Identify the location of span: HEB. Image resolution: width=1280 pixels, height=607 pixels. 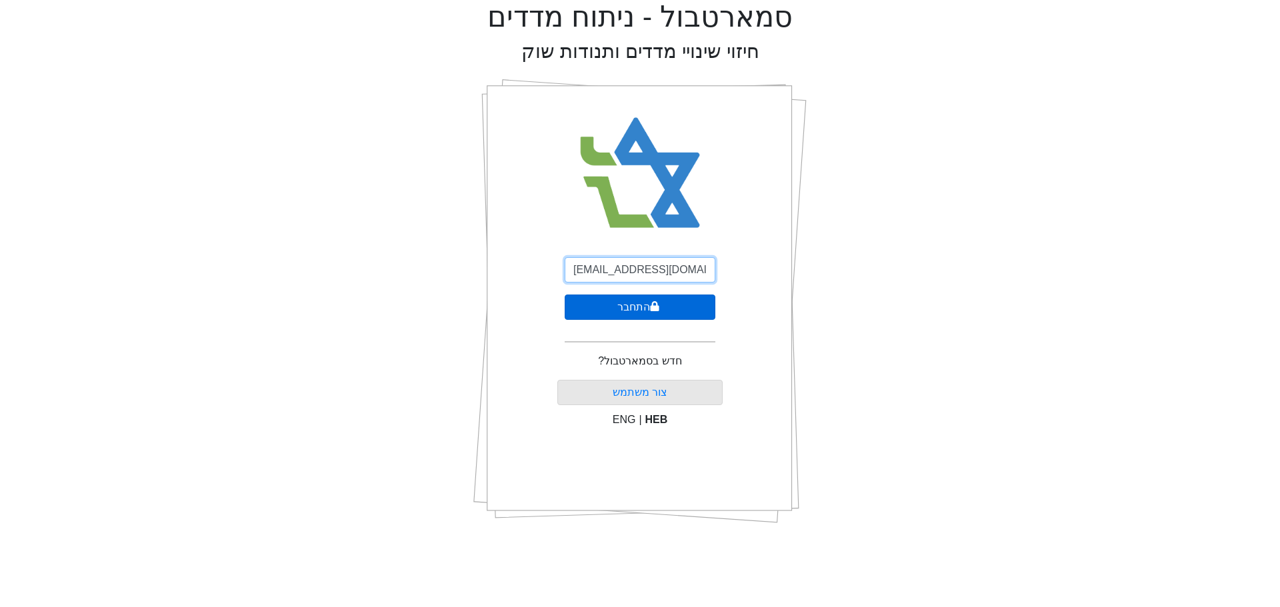
(657, 419).